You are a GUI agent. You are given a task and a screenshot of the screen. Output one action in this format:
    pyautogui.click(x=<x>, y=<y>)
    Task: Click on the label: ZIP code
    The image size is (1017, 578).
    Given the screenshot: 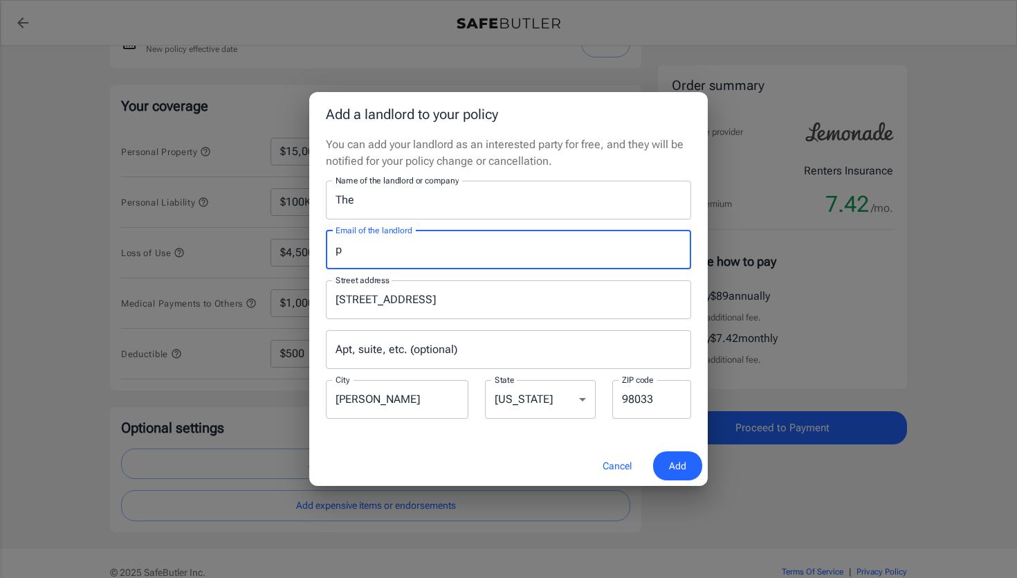 What is the action you would take?
    pyautogui.click(x=638, y=379)
    